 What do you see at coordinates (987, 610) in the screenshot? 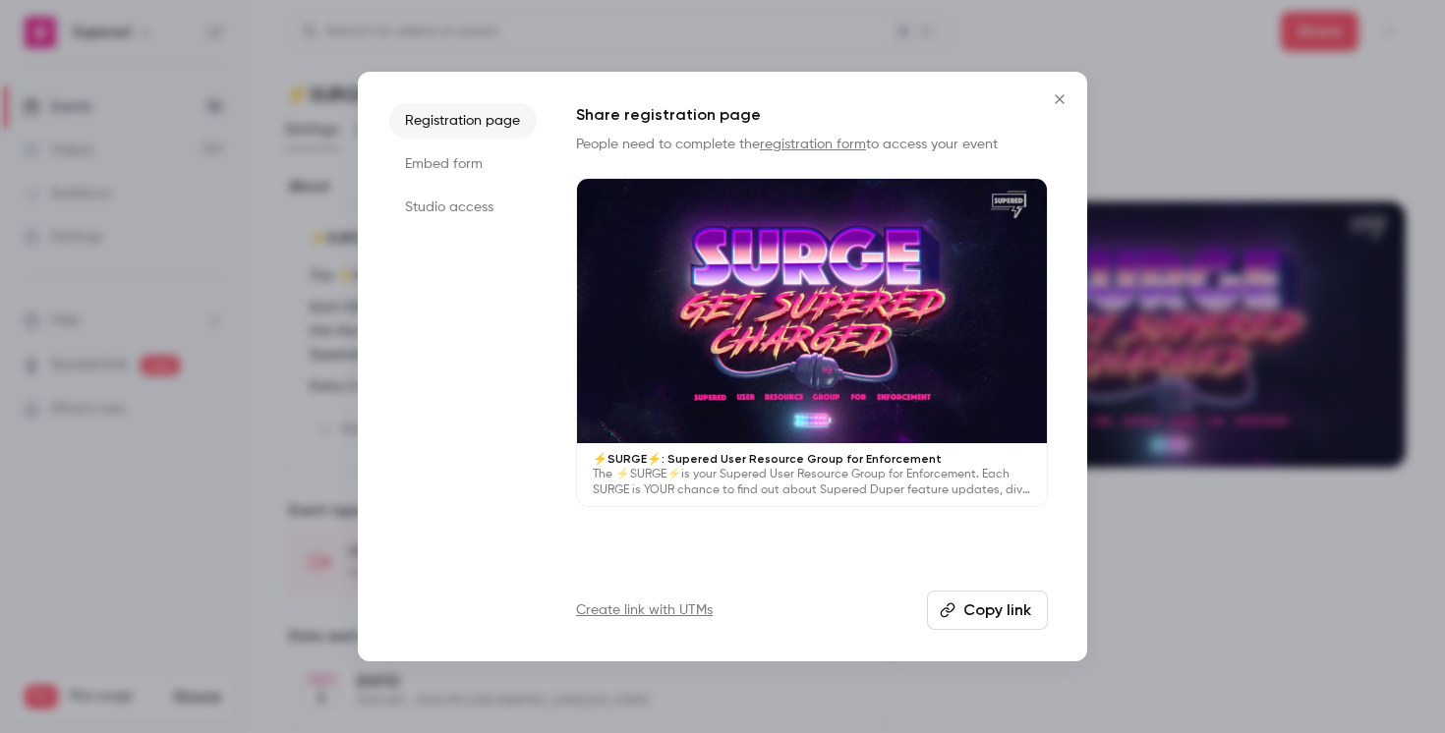
I see `button: Copy link` at bounding box center [987, 610].